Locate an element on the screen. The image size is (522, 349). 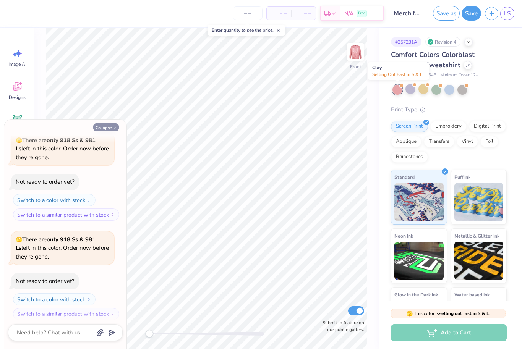
span: This color is . is located at coordinates (448, 314).